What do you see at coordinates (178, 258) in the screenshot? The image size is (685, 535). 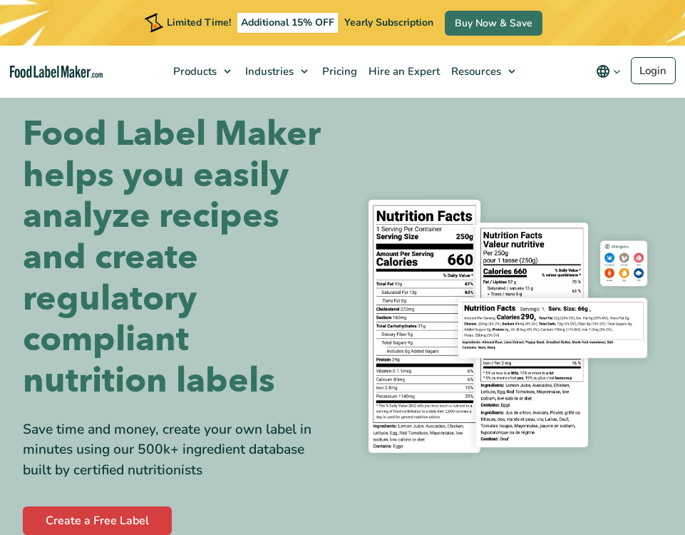 I see `h1: Food Label Maker helps you easily analyze recipes and create regulatory compliant nutrition labels` at bounding box center [178, 258].